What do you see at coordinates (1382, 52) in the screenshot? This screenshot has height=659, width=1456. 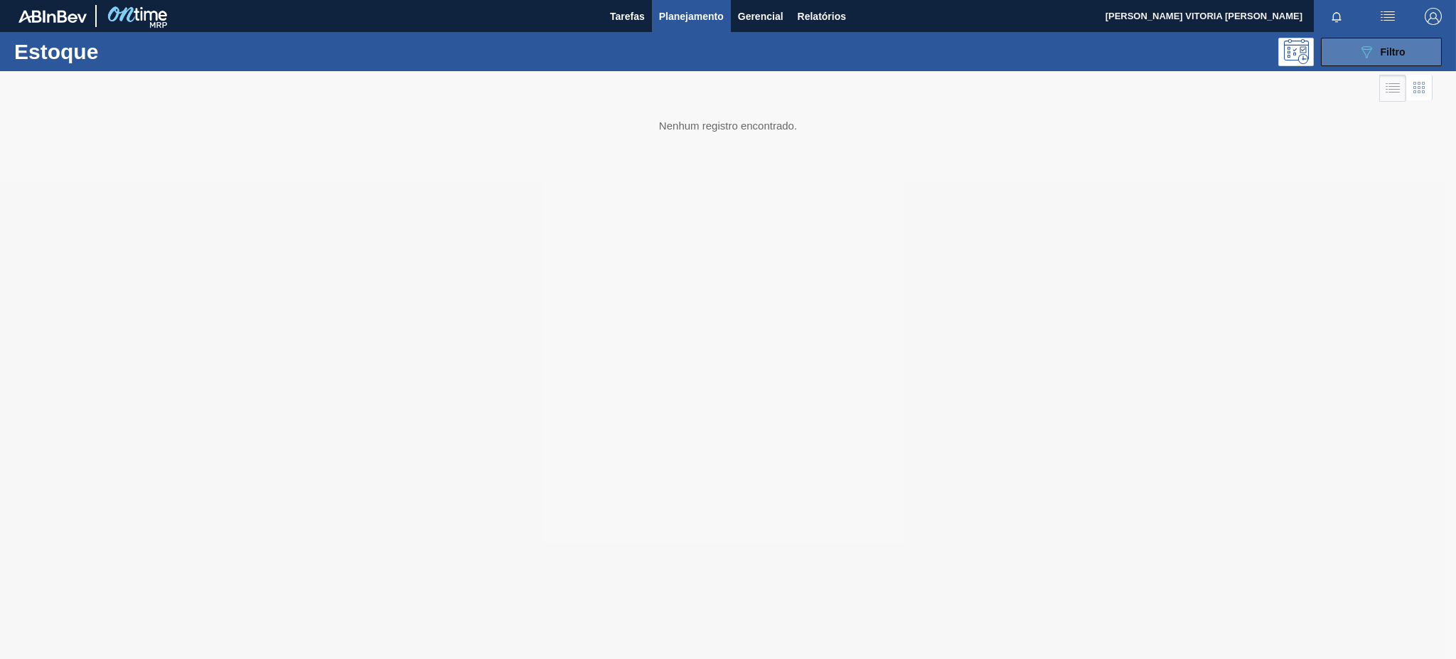 I see `button: Filtro` at bounding box center [1382, 52].